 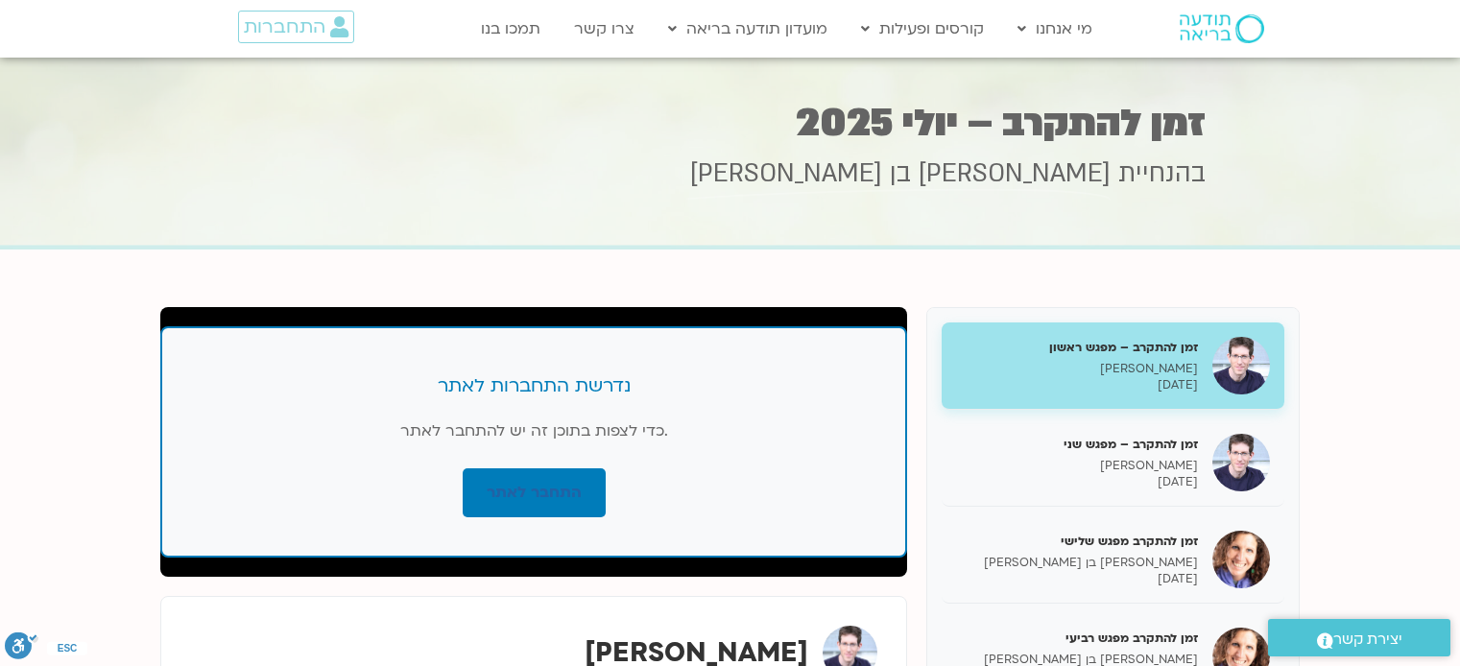 I want to click on h5: זמן להתקרב – מפגש שני, so click(x=1077, y=444).